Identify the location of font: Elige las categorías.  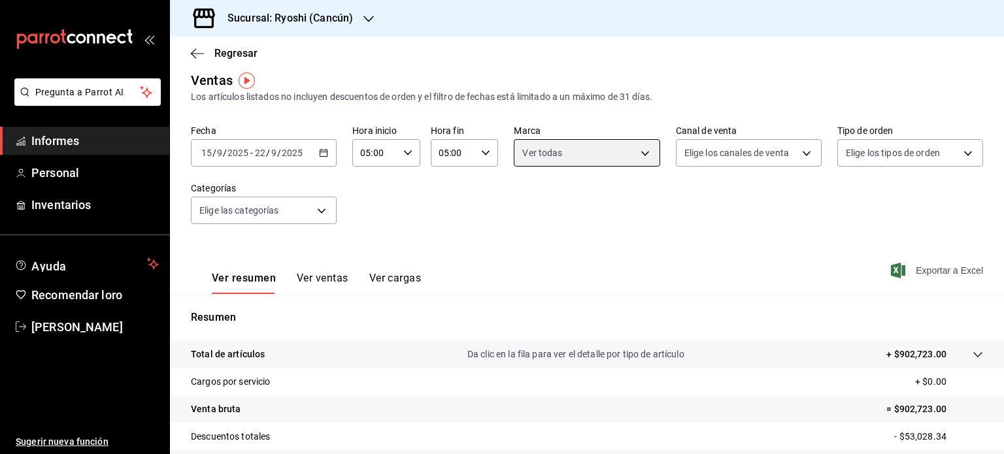
(239, 210).